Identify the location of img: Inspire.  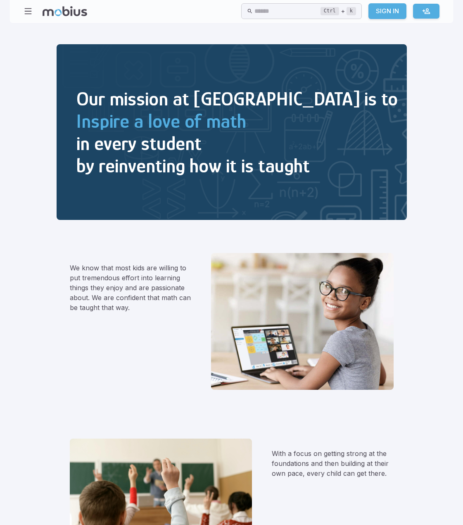
(232, 132).